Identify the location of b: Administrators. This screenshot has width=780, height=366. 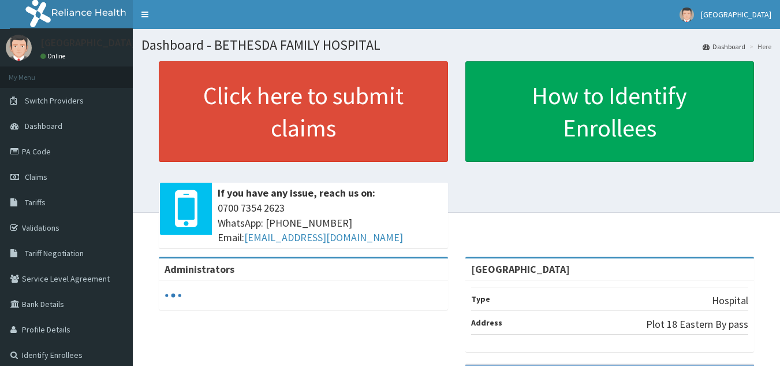
(199, 269).